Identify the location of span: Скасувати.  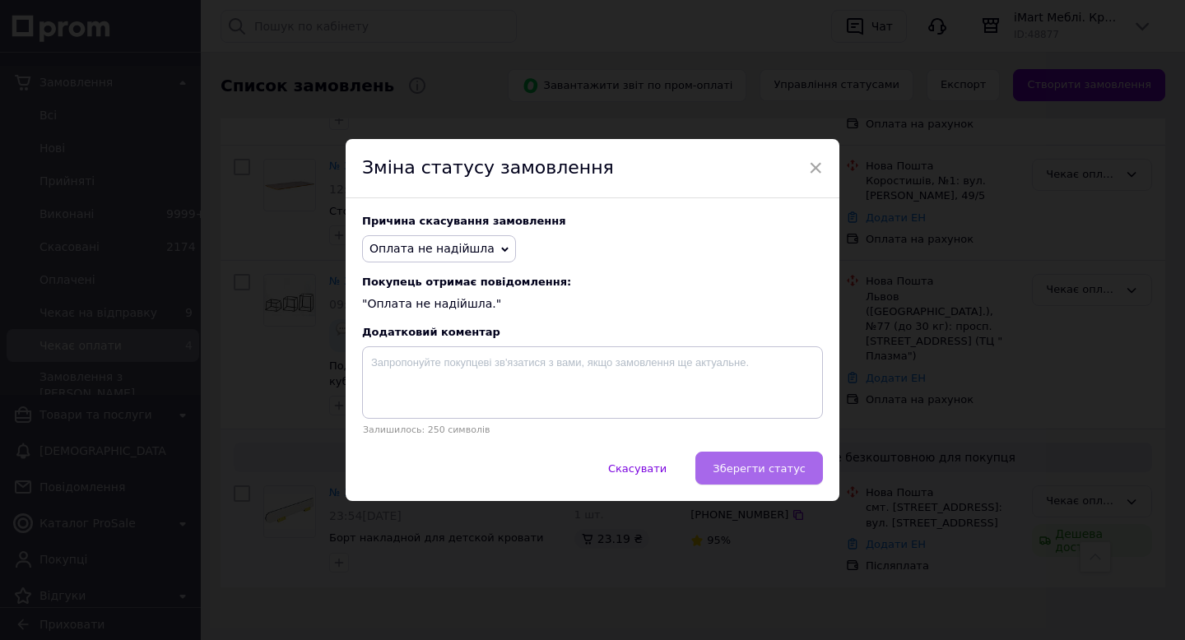
(637, 468).